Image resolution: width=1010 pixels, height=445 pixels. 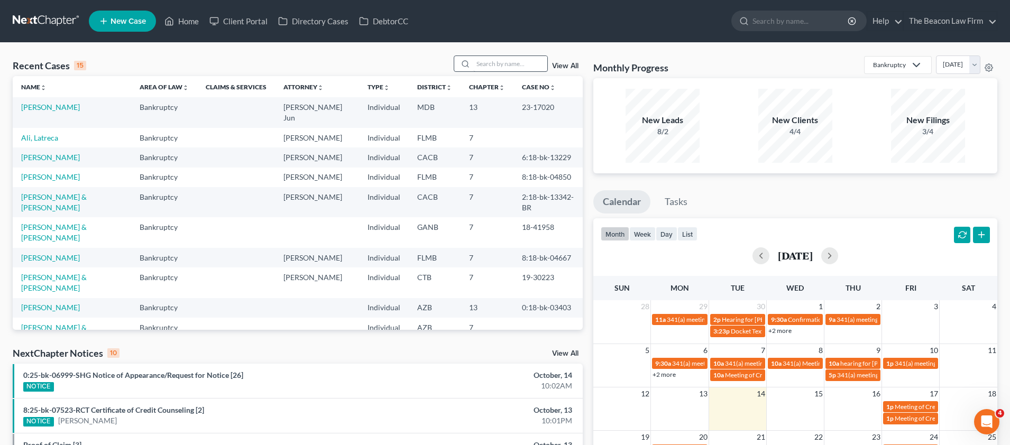 What do you see at coordinates (49, 66) in the screenshot?
I see `div: Recent Cases` at bounding box center [49, 66].